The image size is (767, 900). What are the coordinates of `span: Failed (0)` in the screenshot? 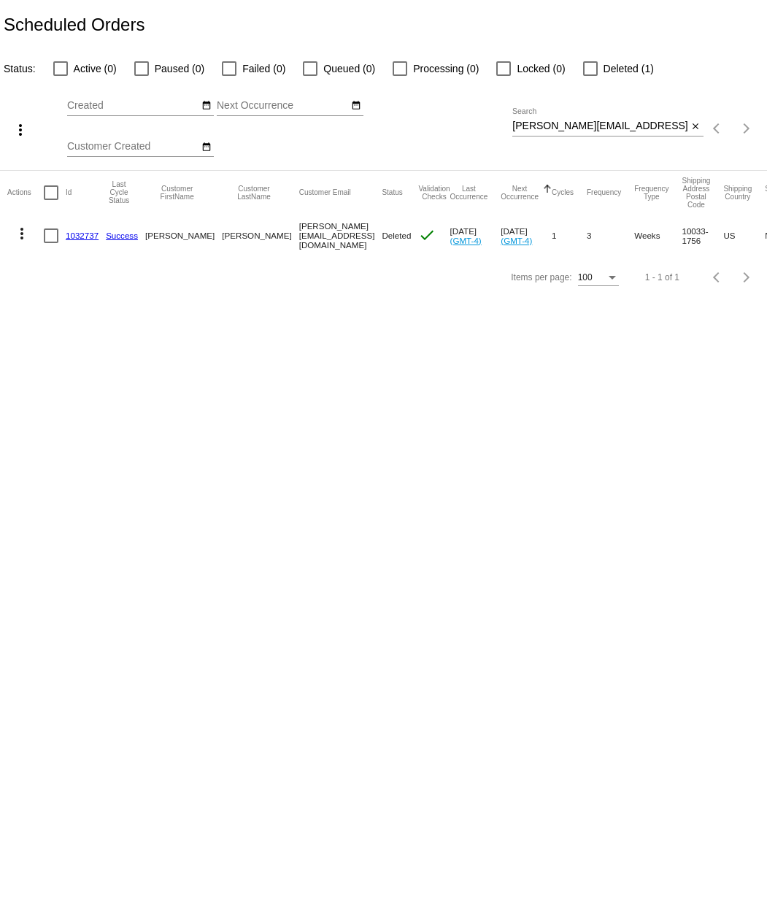 It's located at (263, 69).